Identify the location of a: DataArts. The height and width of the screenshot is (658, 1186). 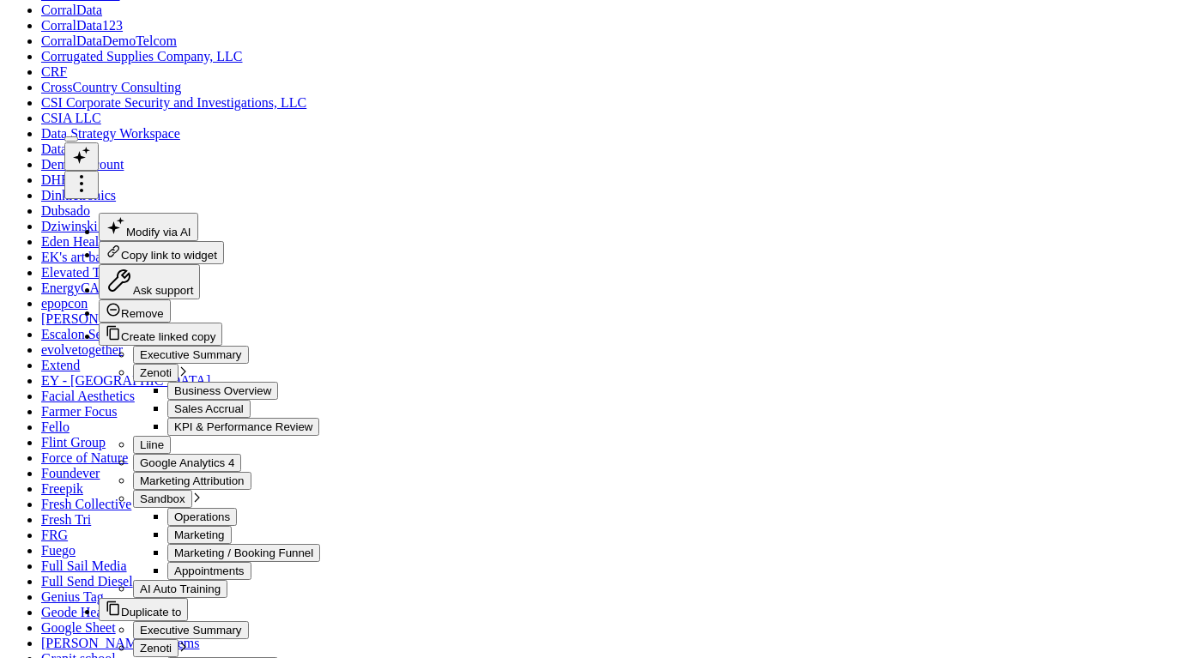
(66, 148).